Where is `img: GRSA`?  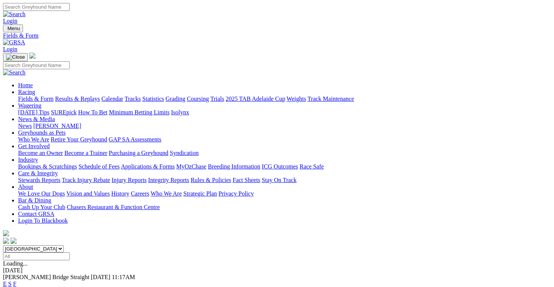 img: GRSA is located at coordinates (14, 43).